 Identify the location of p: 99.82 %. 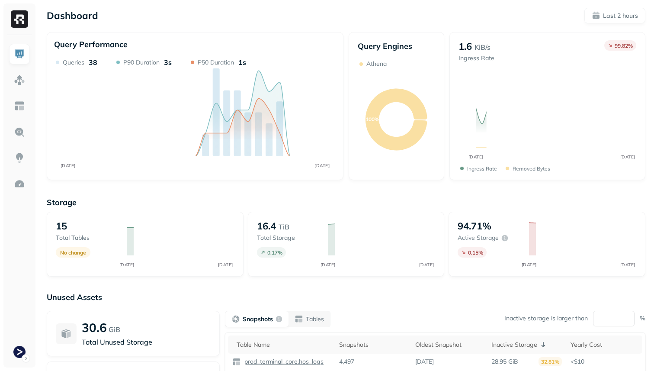
(624, 45).